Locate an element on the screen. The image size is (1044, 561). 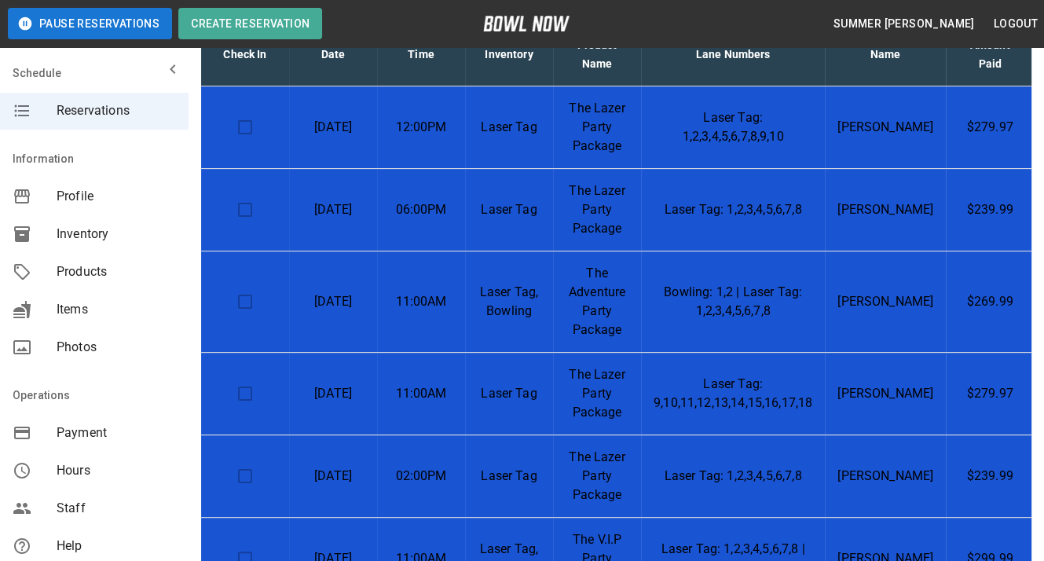
p: Laser Tag, Bowling is located at coordinates (509, 302).